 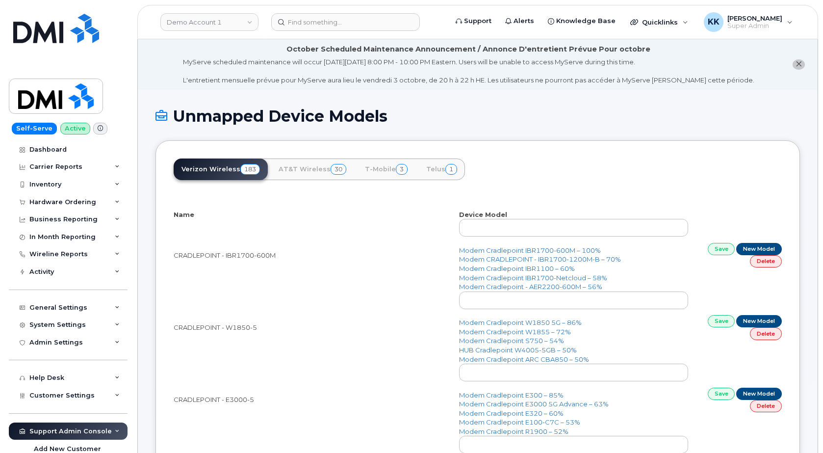 What do you see at coordinates (520, 322) in the screenshot?
I see `a: Modem Cradlepoint W1850 5G – 86%` at bounding box center [520, 322].